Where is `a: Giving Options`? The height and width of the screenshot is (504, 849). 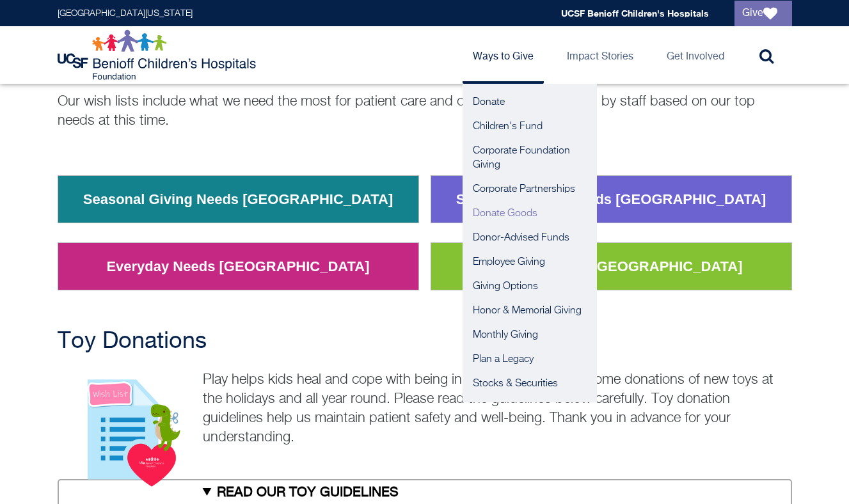 a: Giving Options is located at coordinates (530, 287).